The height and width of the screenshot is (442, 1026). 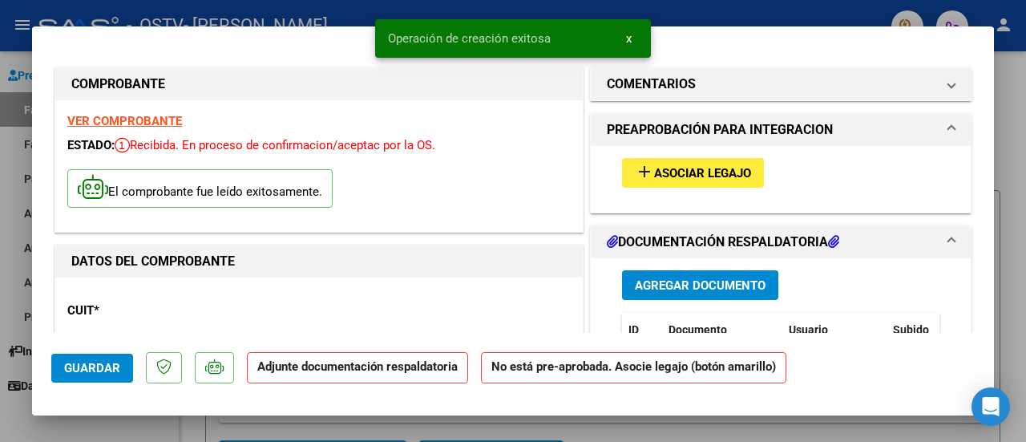 I want to click on span: Usuario, so click(x=808, y=329).